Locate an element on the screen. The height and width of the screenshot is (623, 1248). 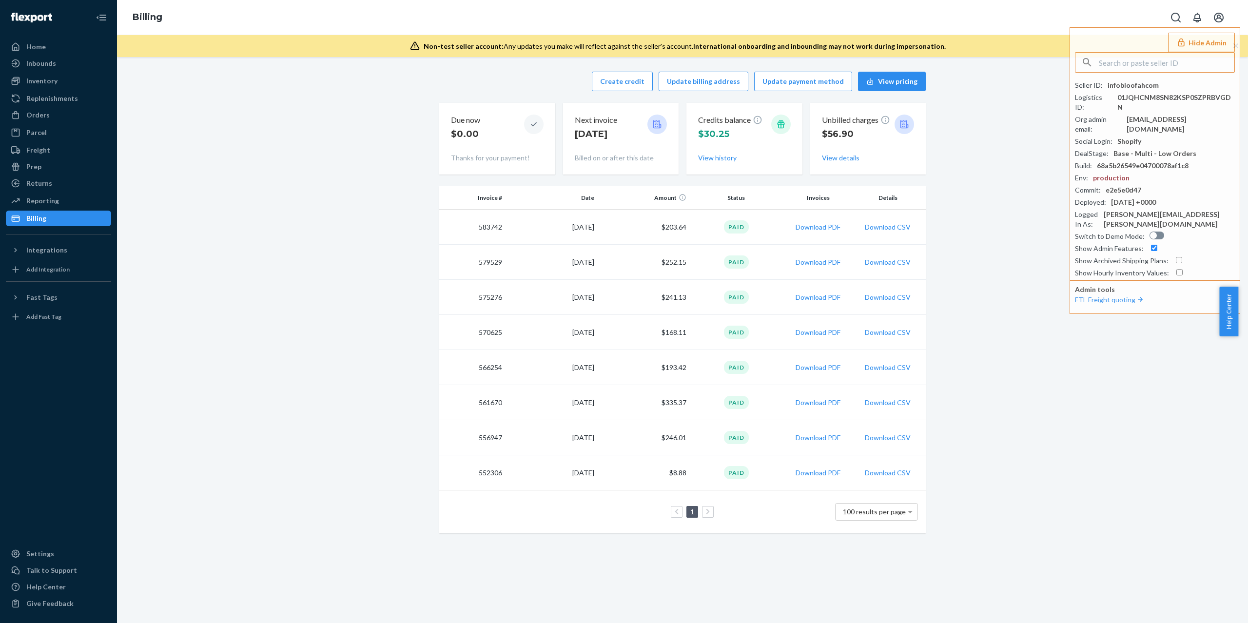
span: Non-test seller account: is located at coordinates (464, 46).